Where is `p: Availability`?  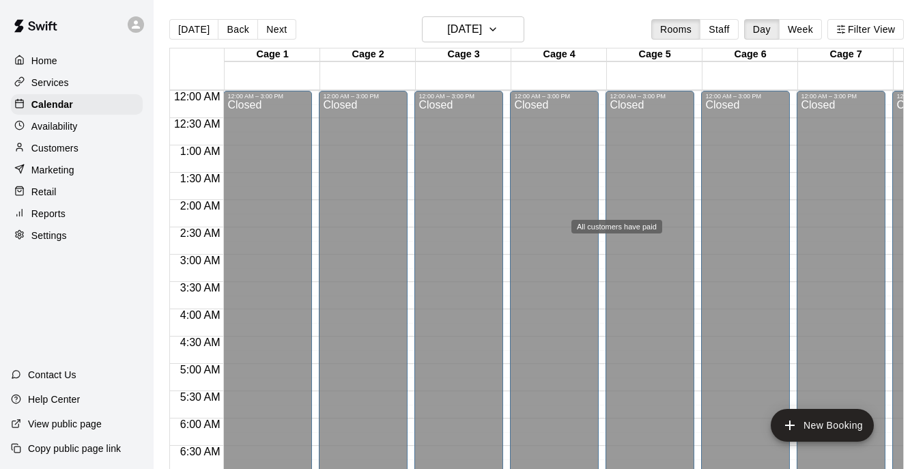
p: Availability is located at coordinates (55, 126).